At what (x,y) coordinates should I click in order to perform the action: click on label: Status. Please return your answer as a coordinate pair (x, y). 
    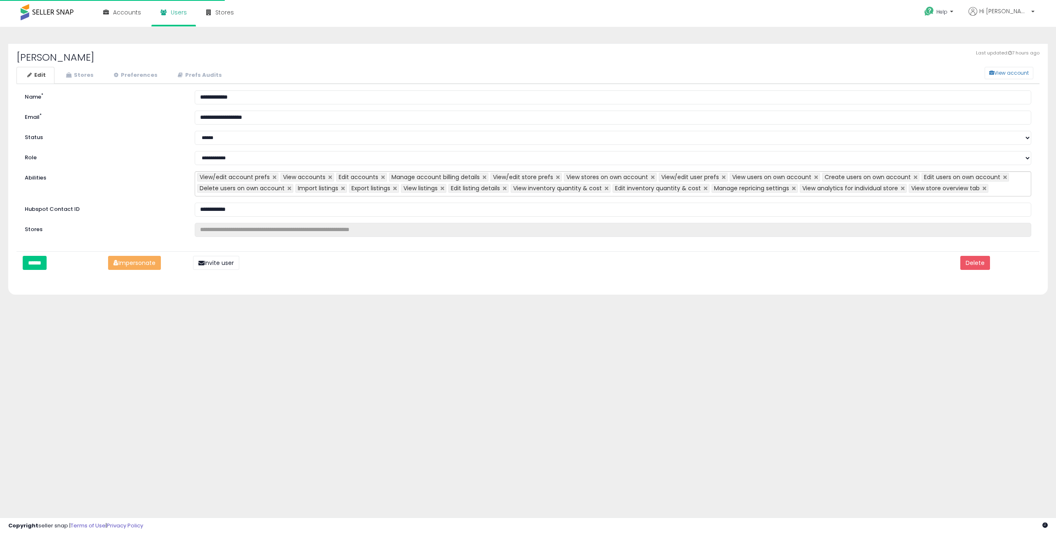
    Looking at the image, I should click on (104, 136).